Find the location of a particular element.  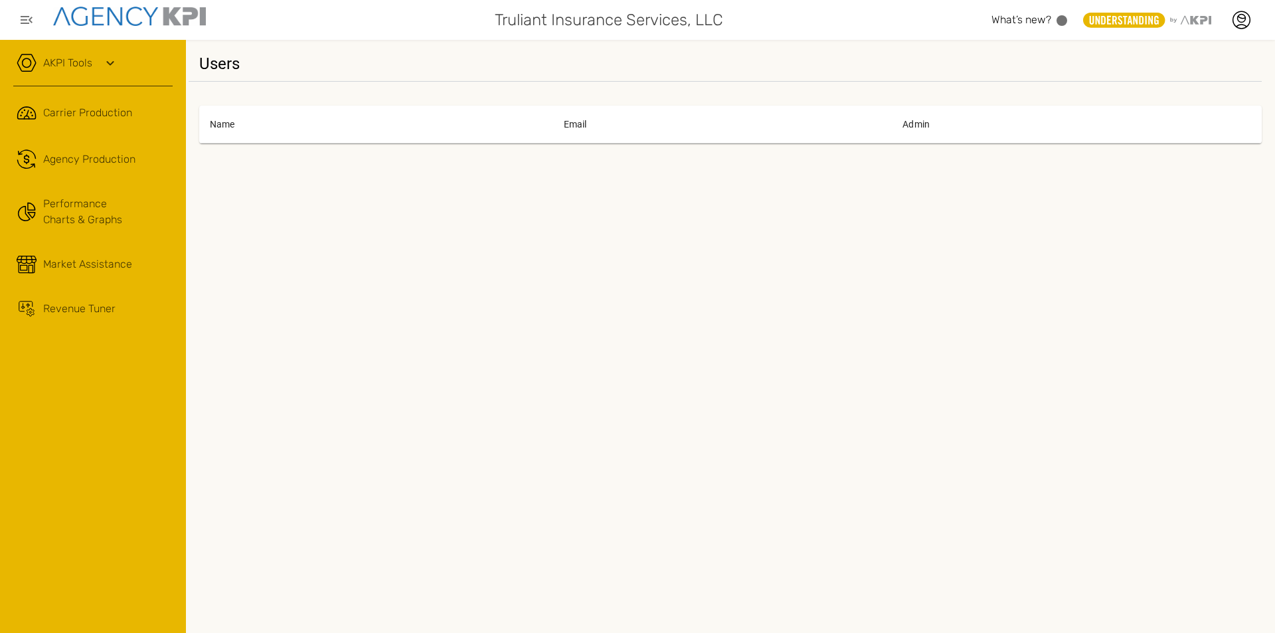

th: Admin is located at coordinates (1076, 124).